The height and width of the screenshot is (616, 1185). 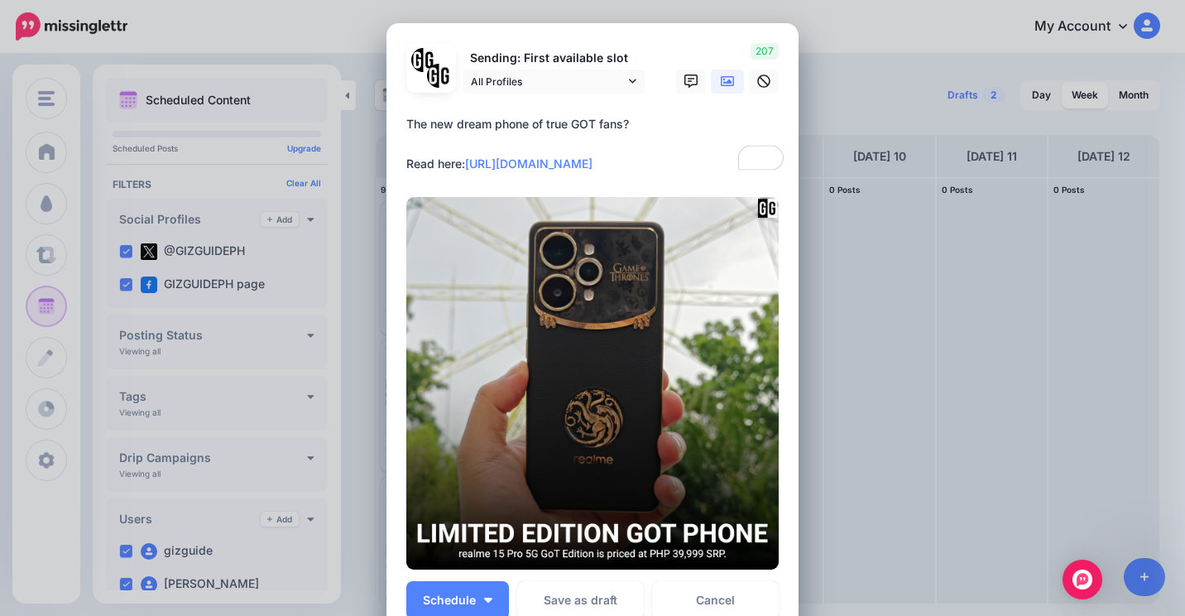 I want to click on a: All Profiles, so click(x=554, y=81).